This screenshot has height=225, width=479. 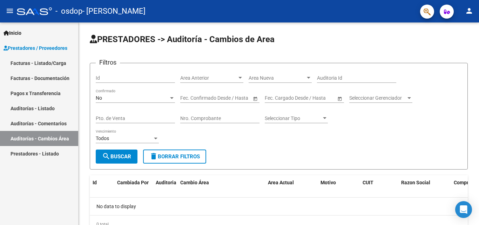 I want to click on h3: Filtros, so click(x=108, y=62).